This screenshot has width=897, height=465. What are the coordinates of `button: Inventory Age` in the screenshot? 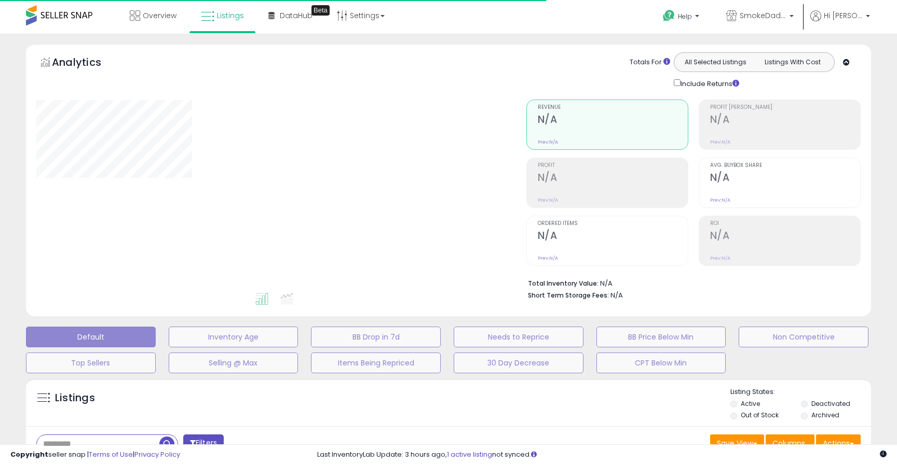 It's located at (234, 337).